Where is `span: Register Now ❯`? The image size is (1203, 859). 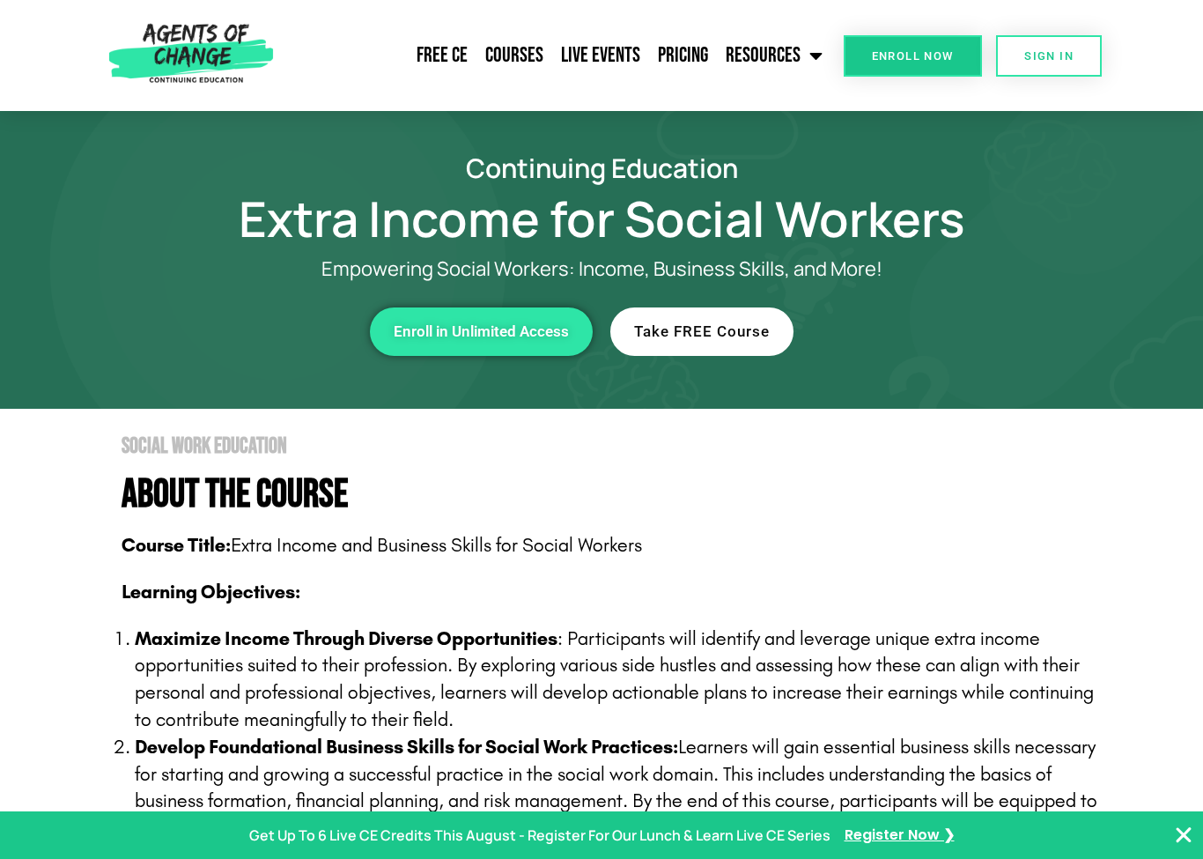
span: Register Now ❯ is located at coordinates (899, 835).